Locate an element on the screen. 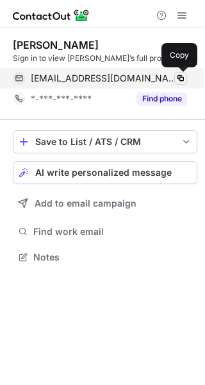 Image resolution: width=205 pixels, height=385 pixels. span: AI write personalized message is located at coordinates (103, 172).